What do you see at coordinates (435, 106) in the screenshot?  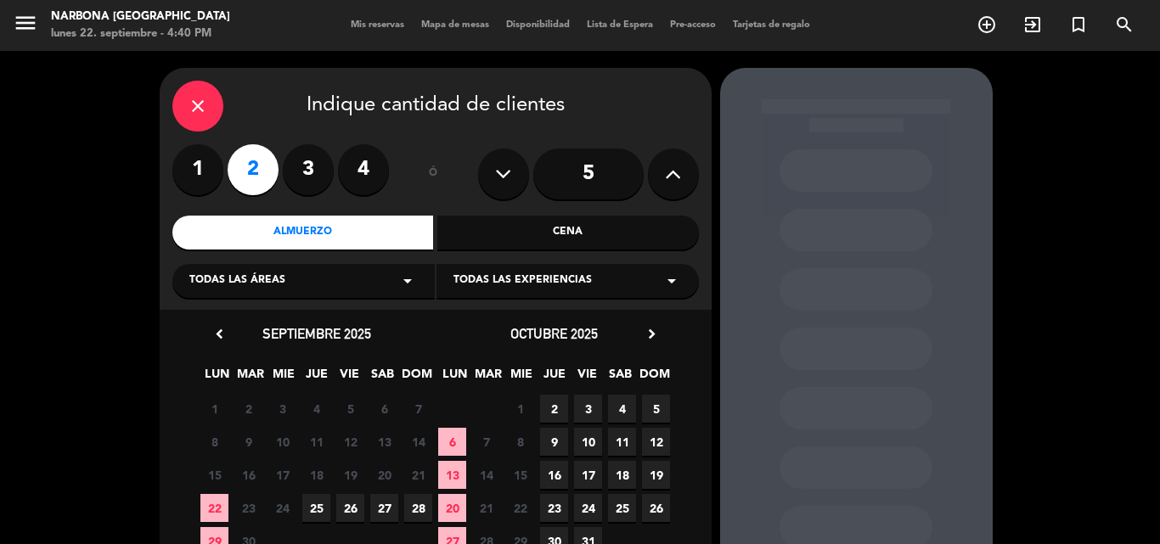 I see `div: Indique cantidad de clientes` at bounding box center [435, 106].